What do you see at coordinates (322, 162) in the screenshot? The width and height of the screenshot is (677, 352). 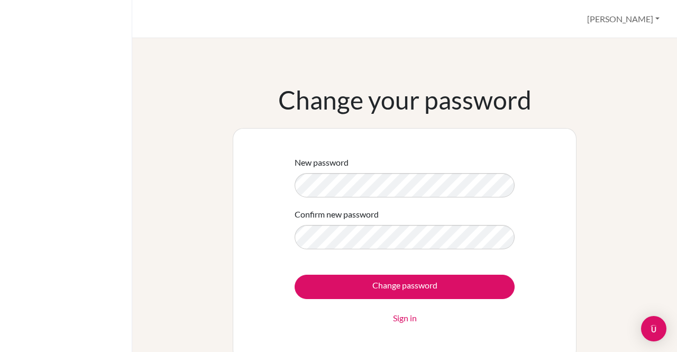 I see `label: New password` at bounding box center [322, 162].